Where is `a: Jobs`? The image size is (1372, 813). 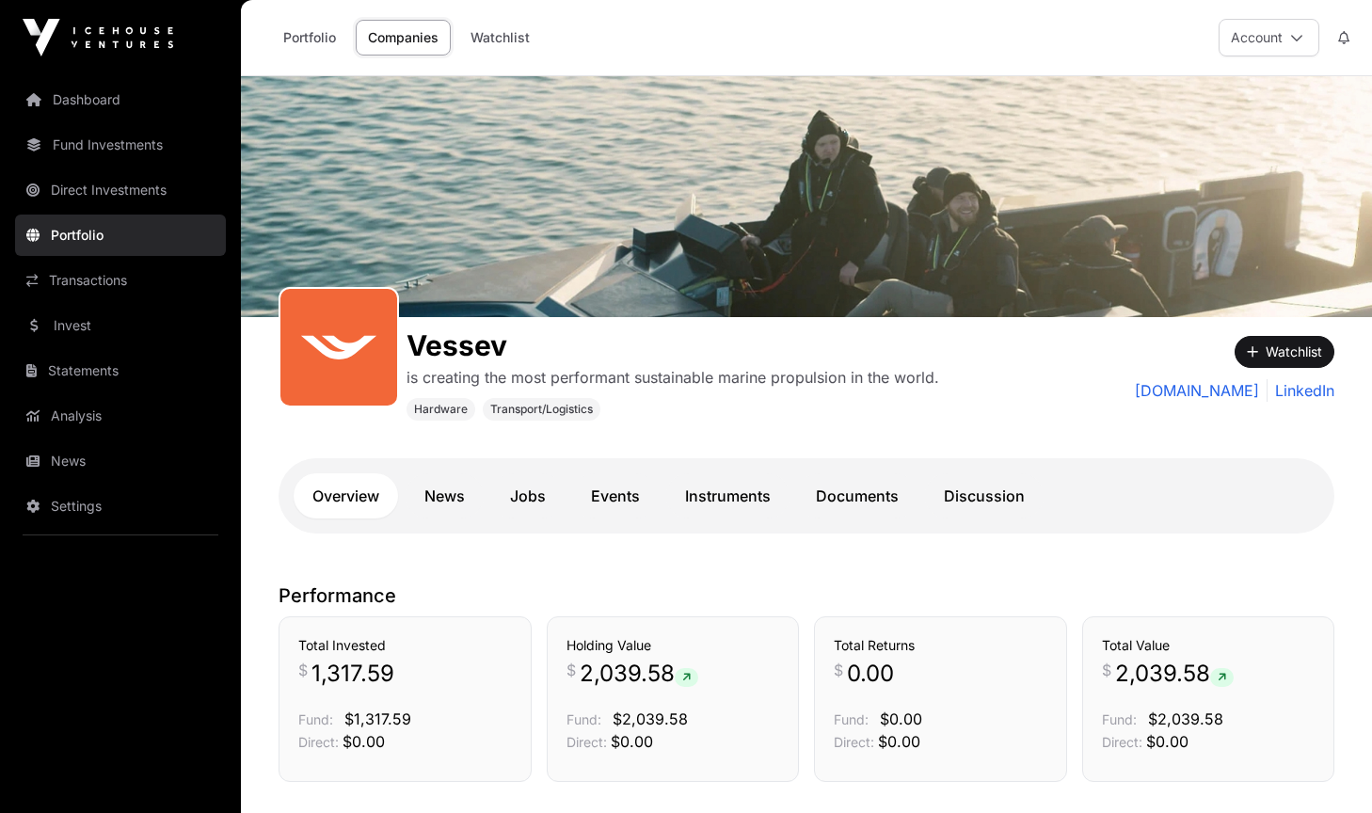 a: Jobs is located at coordinates (528, 496).